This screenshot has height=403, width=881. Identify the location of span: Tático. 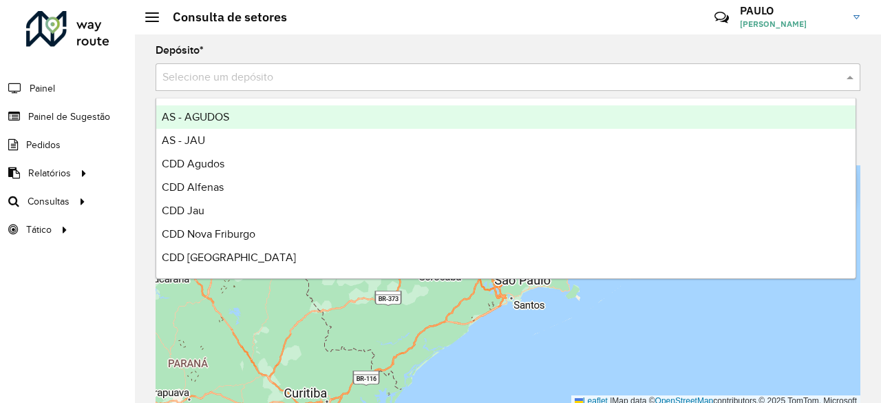
(39, 229).